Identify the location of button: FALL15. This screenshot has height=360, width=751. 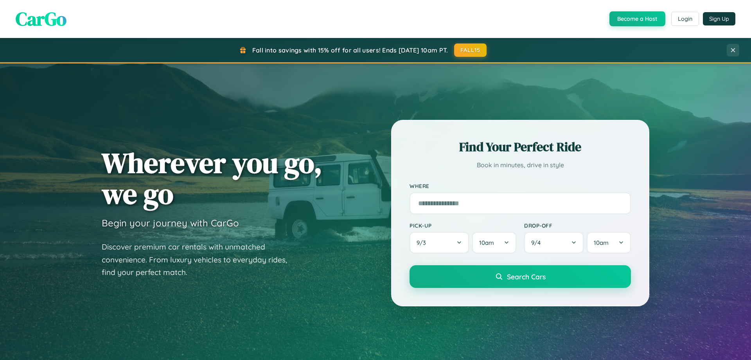
(471, 50).